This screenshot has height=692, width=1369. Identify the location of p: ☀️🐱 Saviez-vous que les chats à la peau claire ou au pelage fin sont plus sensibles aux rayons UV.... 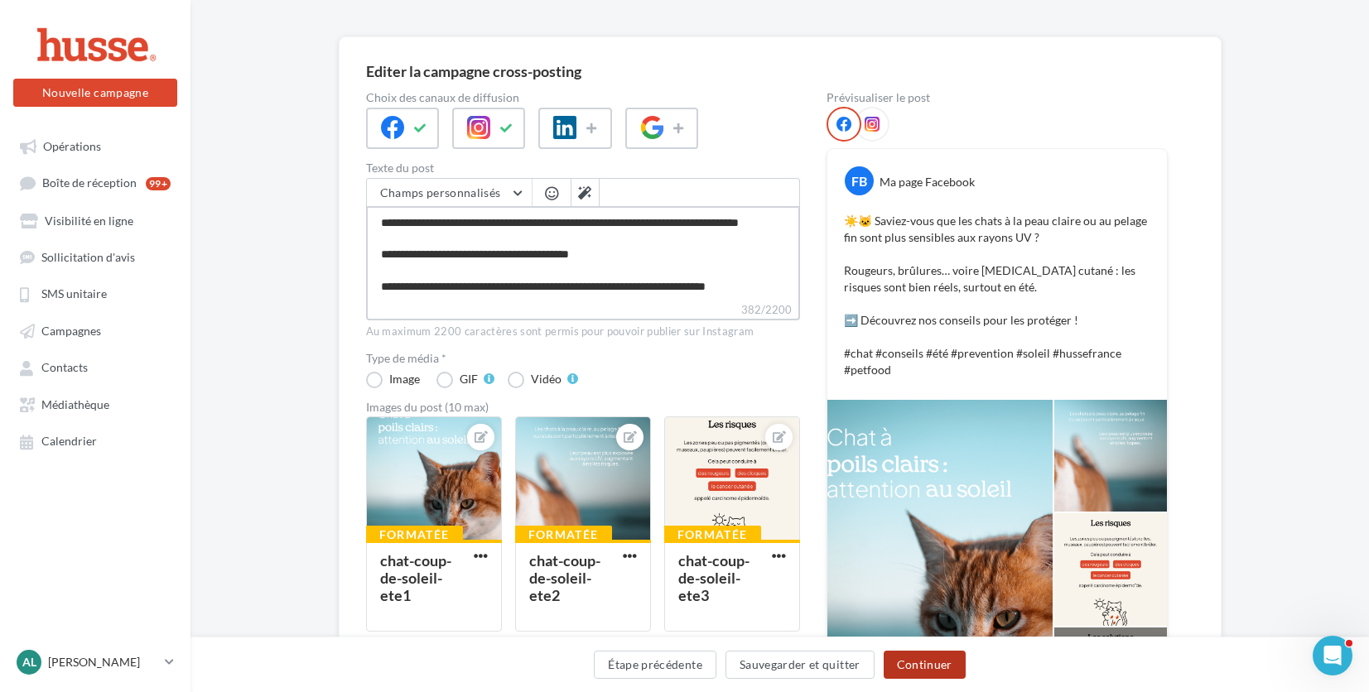
(997, 296).